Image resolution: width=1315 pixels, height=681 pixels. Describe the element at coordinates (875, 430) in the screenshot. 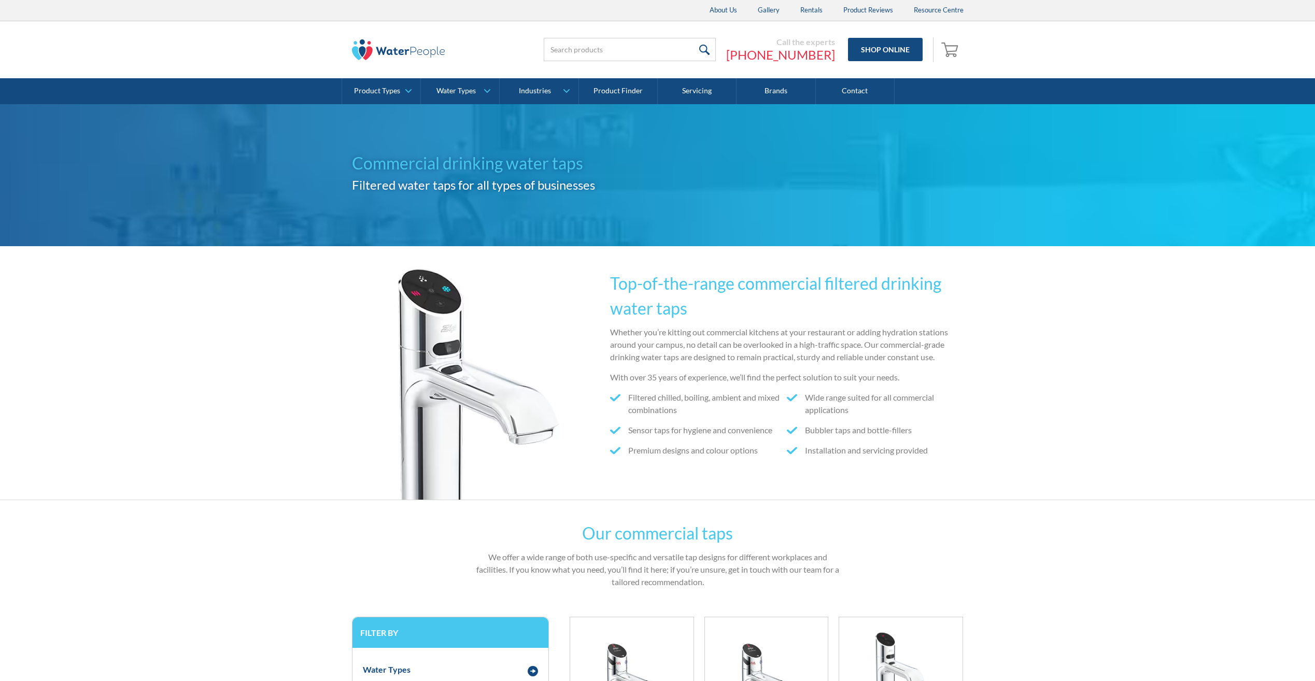

I see `li: Bubbler taps and bottle-fillers` at that location.